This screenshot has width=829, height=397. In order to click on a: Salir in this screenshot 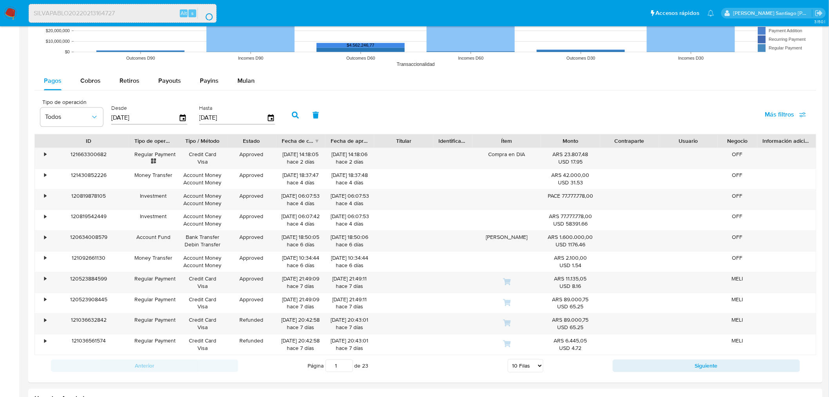, I will do `click(819, 13)`.